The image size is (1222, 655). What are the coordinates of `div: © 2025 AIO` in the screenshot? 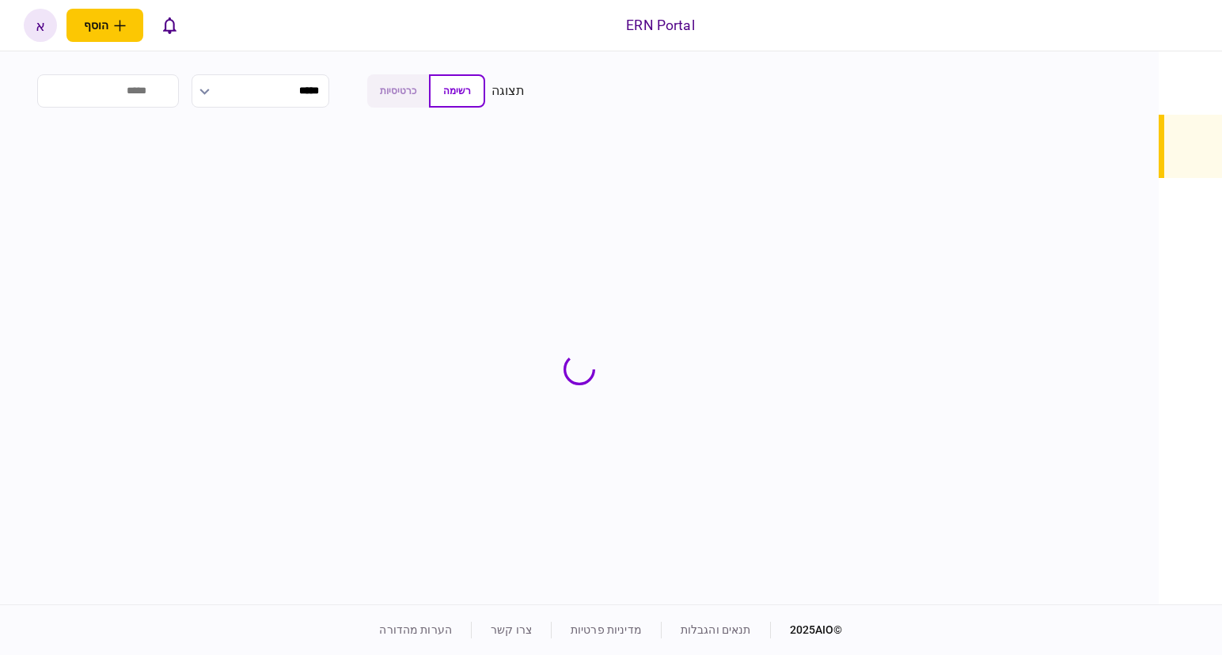 It's located at (806, 630).